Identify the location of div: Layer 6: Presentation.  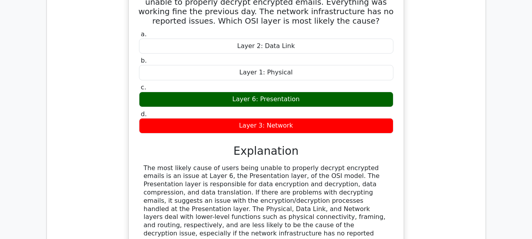
(266, 99).